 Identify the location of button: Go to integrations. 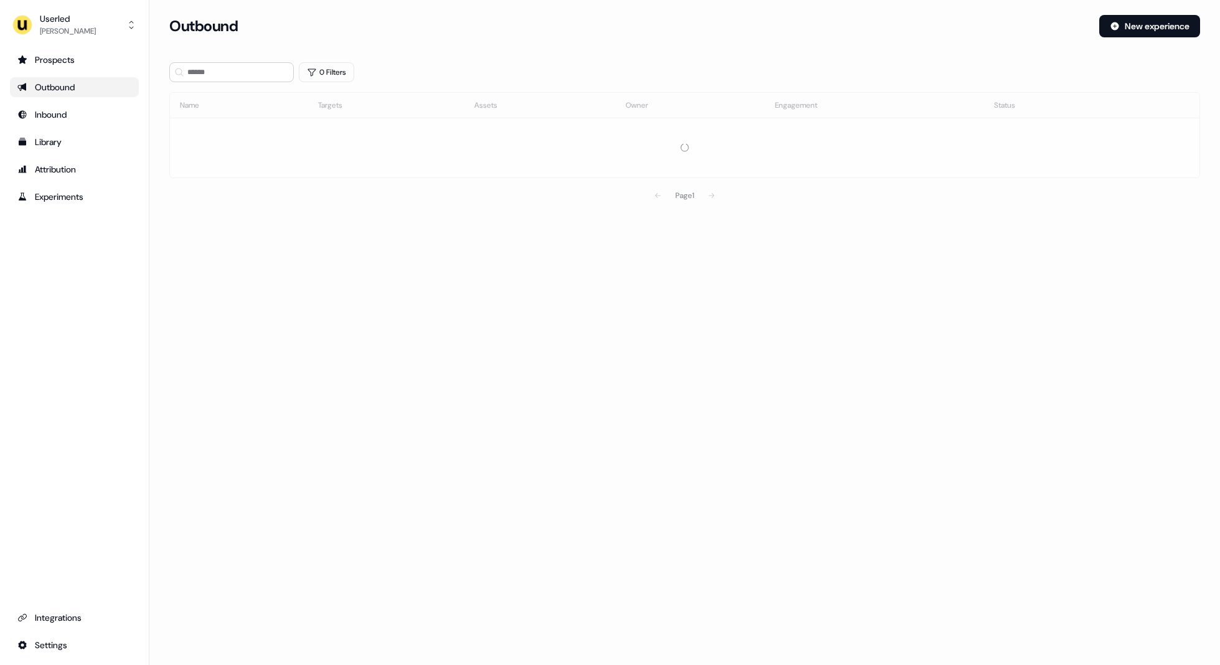
(74, 645).